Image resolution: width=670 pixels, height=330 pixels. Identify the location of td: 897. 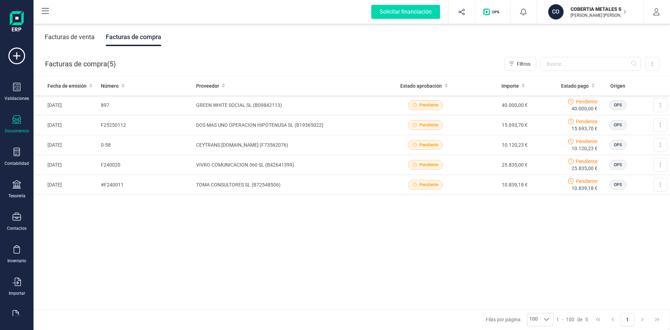
(146, 105).